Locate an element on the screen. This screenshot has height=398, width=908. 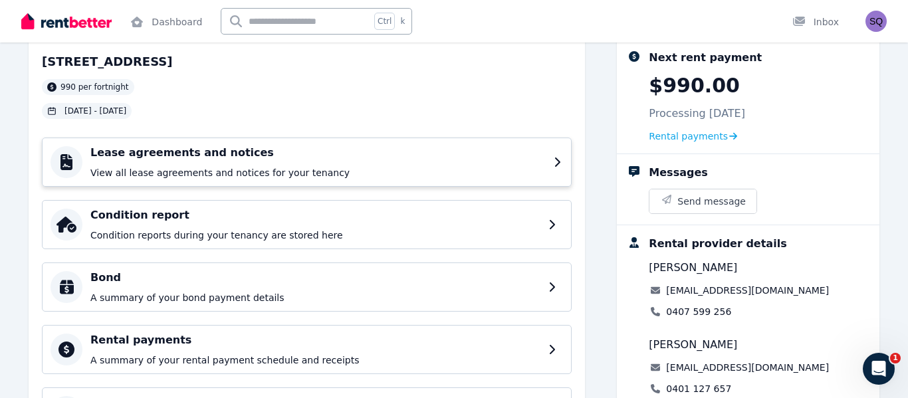
span: Ctrl is located at coordinates (384, 21).